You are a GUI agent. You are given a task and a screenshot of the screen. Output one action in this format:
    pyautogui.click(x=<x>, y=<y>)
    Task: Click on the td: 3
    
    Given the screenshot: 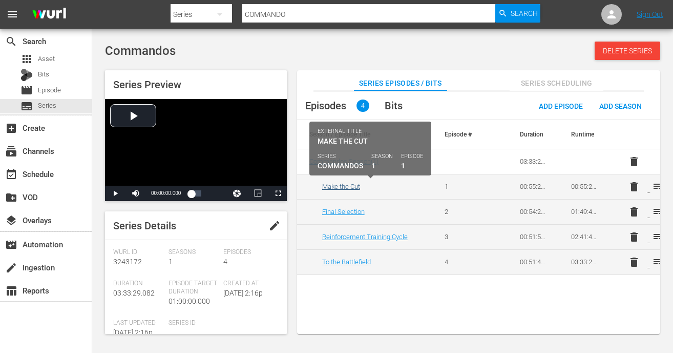 What is the action you would take?
    pyautogui.click(x=458, y=236)
    